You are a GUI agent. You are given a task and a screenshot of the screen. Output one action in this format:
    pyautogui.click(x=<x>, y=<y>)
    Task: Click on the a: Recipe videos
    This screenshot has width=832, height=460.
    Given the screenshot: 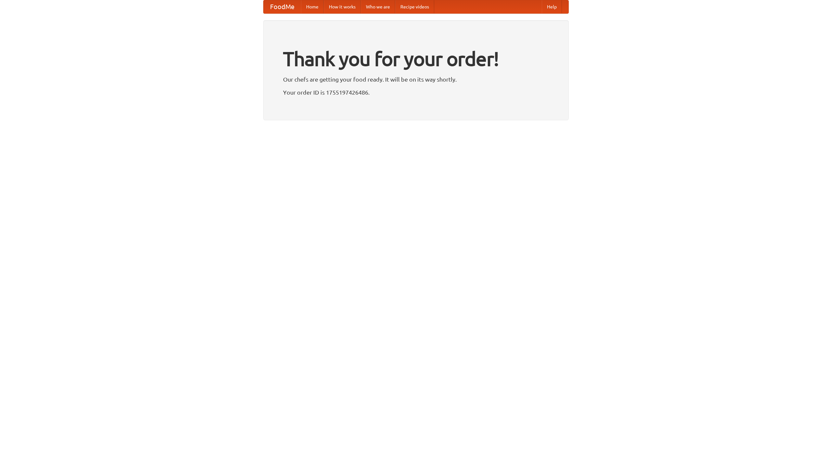 What is the action you would take?
    pyautogui.click(x=414, y=7)
    